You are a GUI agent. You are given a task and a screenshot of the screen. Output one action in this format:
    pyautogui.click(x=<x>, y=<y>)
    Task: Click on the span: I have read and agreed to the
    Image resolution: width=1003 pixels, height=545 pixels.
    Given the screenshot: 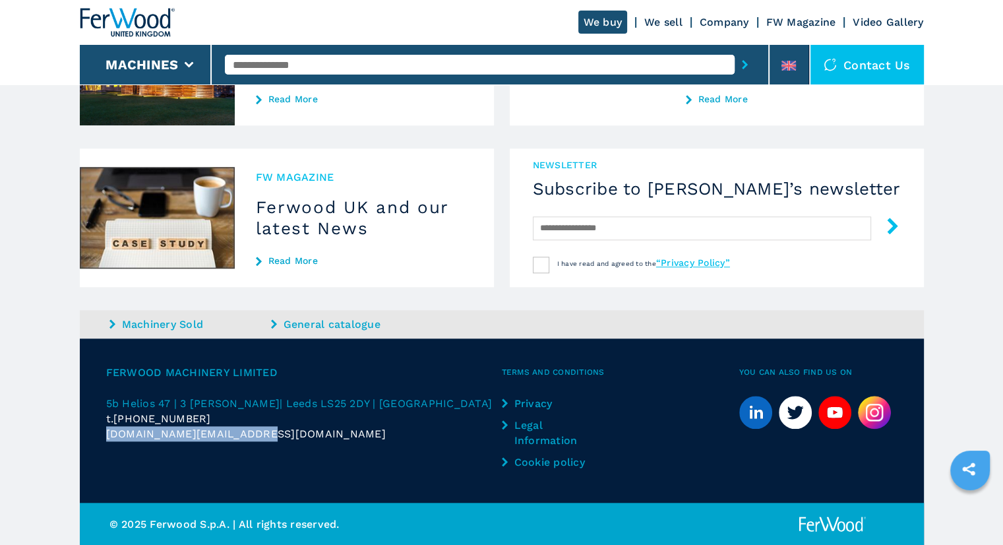 What is the action you would take?
    pyautogui.click(x=644, y=263)
    